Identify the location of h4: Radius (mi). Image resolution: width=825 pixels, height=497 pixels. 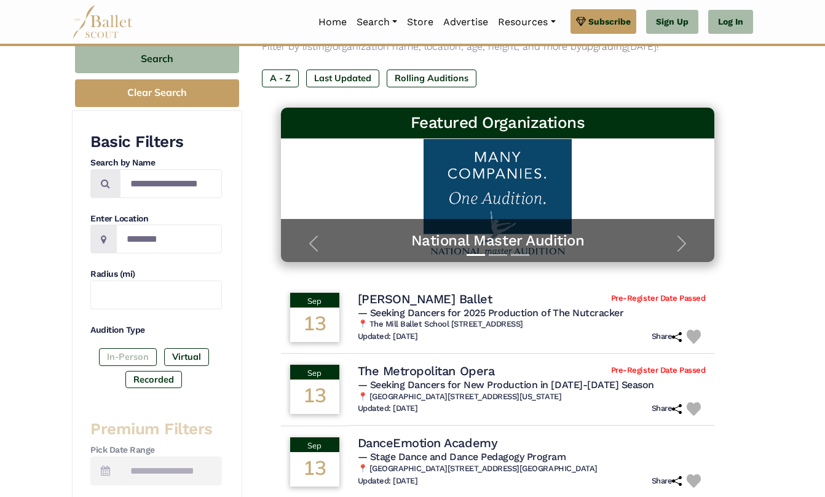
(156, 274).